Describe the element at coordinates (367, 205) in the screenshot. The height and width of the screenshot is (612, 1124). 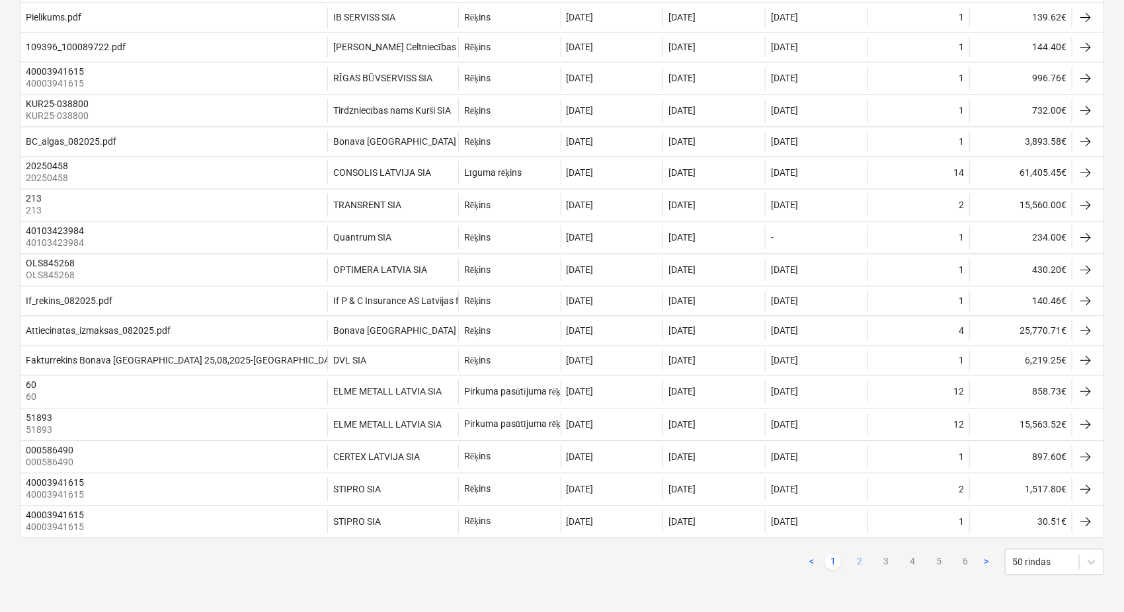
I see `div: TRANSRENT SIA` at that location.